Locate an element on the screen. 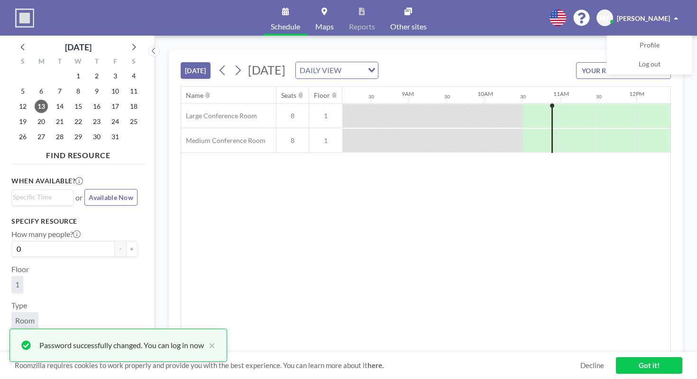 This screenshot has width=697, height=379. span: MA is located at coordinates (605, 18).